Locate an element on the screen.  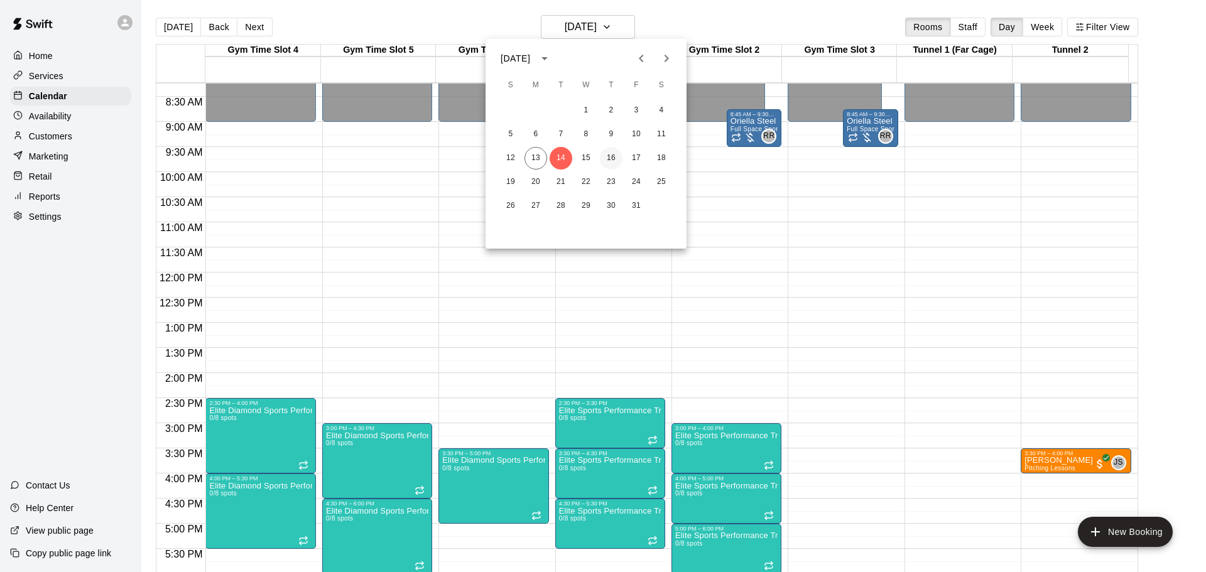
button: 30 is located at coordinates (611, 206).